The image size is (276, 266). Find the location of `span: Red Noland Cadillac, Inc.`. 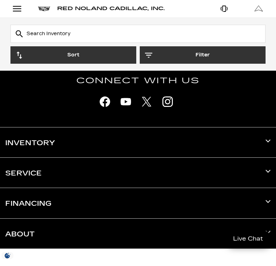

span: Red Noland Cadillac, Inc. is located at coordinates (111, 8).